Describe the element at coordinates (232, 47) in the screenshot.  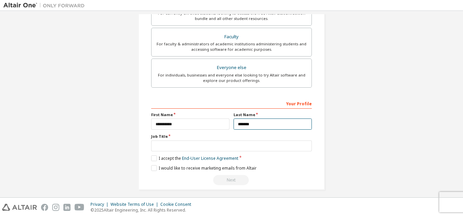
I see `div: For faculty & administrators of academic institutions administering students and accessing softwa...` at that location.